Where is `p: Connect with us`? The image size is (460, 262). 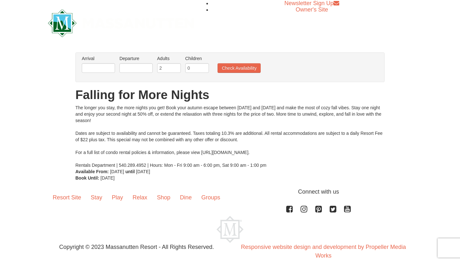 p: Connect with us is located at coordinates (230, 192).